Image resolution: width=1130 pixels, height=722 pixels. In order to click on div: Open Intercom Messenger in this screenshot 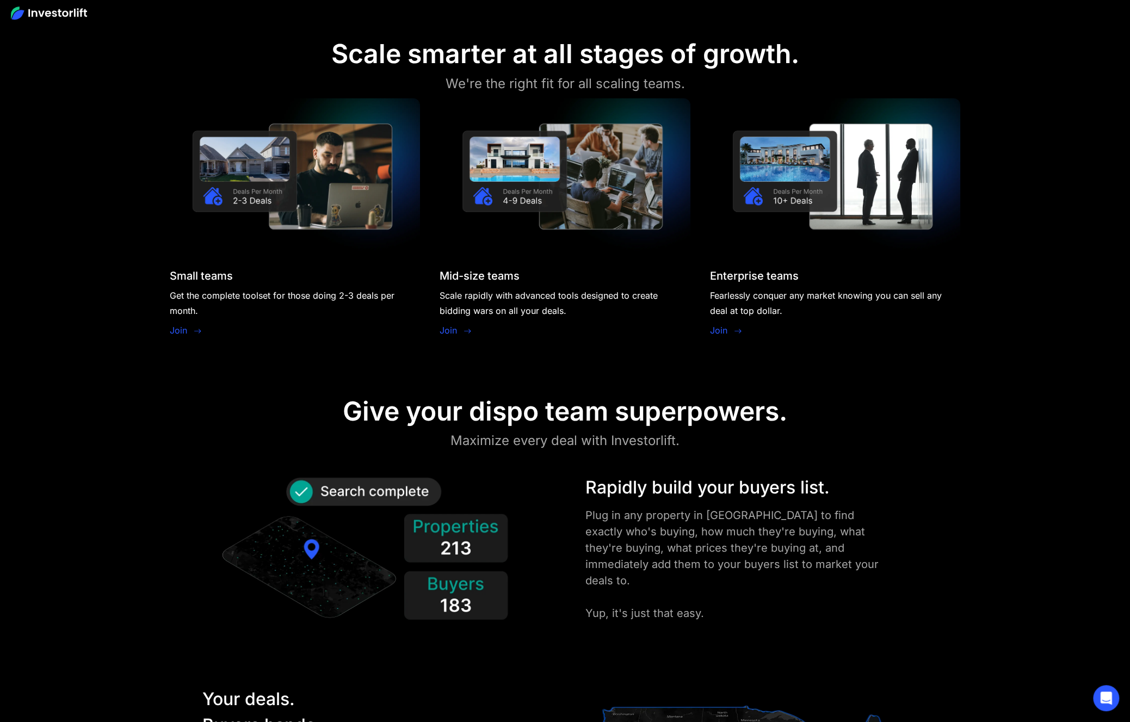, I will do `click(1106, 698)`.